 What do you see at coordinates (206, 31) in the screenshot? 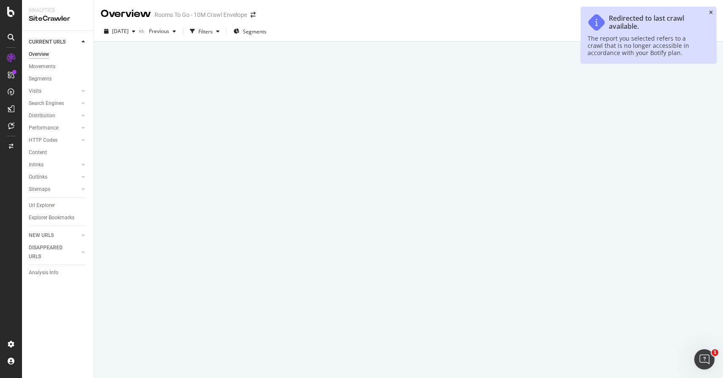
I see `div: Filters` at bounding box center [206, 31].